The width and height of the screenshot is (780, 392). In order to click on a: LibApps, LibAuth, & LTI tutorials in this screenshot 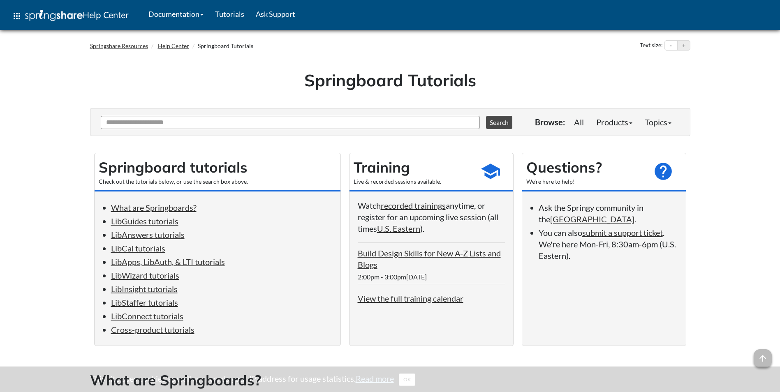, I will do `click(168, 262)`.